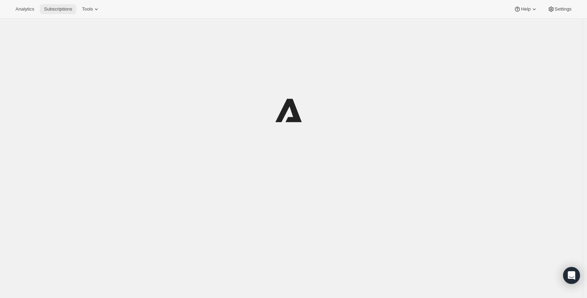 The height and width of the screenshot is (298, 587). I want to click on div: Open Intercom Messenger, so click(572, 275).